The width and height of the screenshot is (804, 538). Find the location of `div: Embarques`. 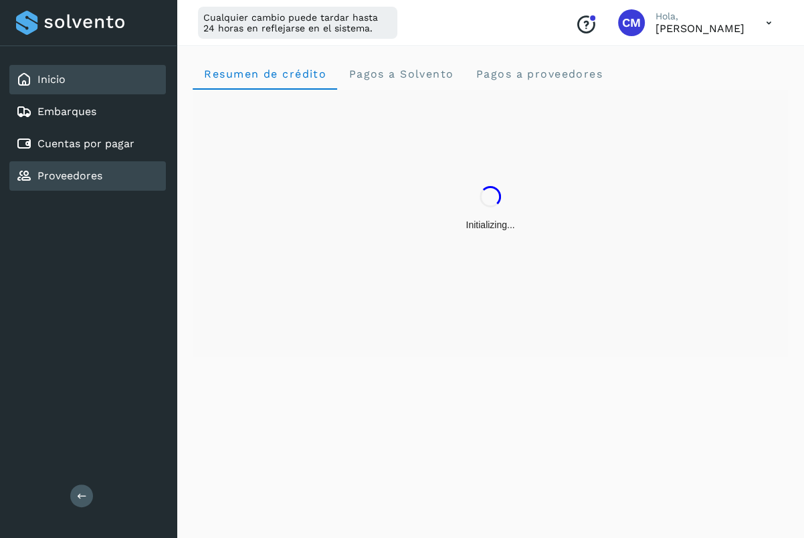

div: Embarques is located at coordinates (88, 112).